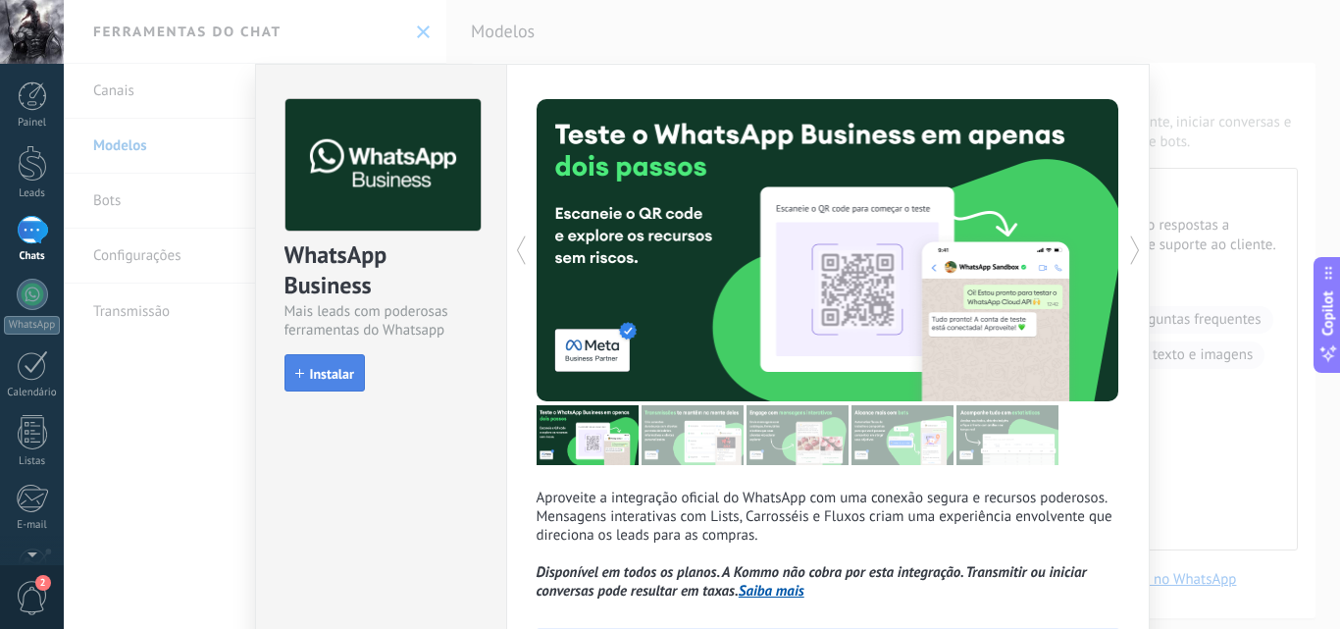 The image size is (1340, 629). Describe the element at coordinates (1007, 435) in the screenshot. I see `img: tour_image_46dcd16e2670e67c1b8e928eefbdcce9.png` at that location.